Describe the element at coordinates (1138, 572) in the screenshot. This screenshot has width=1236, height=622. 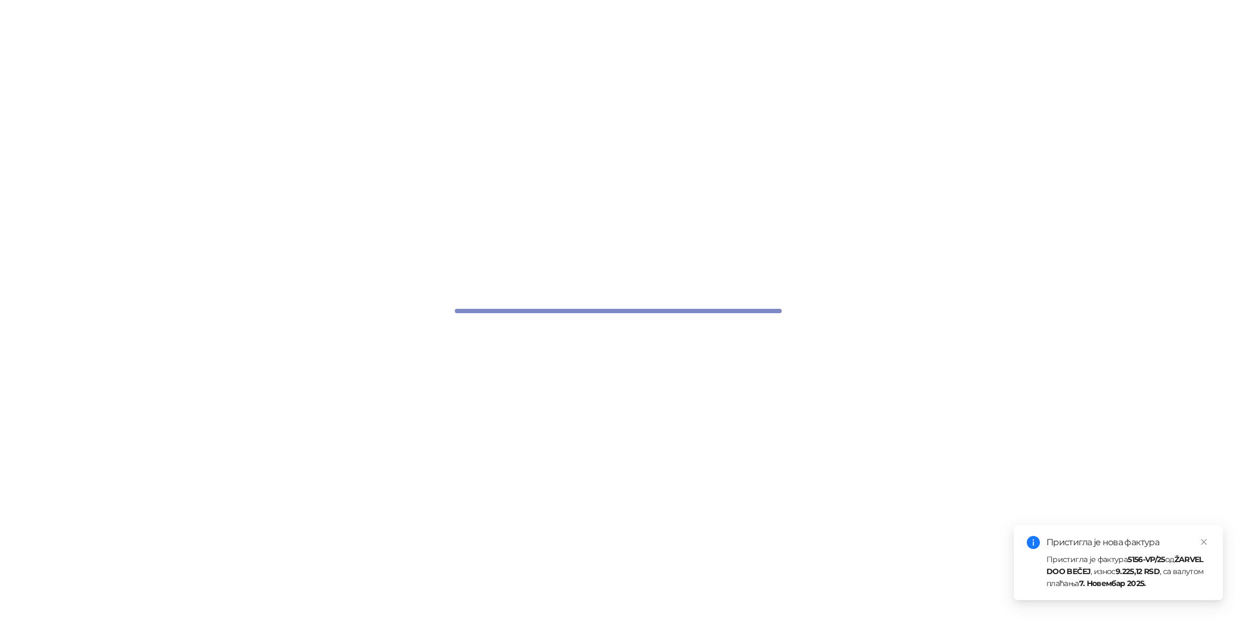
I see `strong: 9.225,12 RSD` at that location.